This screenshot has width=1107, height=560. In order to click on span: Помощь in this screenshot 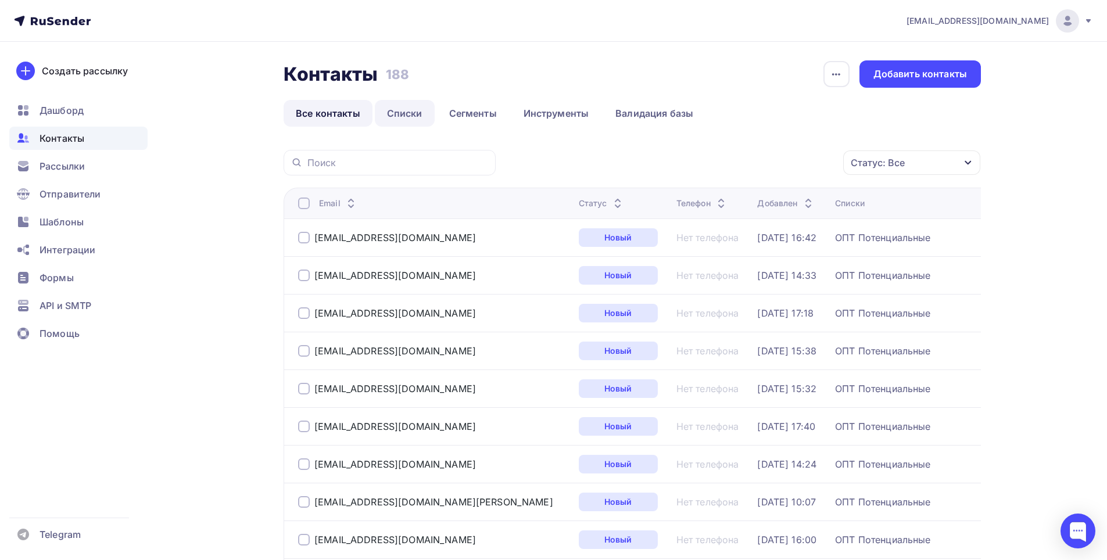, I will do `click(59, 334)`.